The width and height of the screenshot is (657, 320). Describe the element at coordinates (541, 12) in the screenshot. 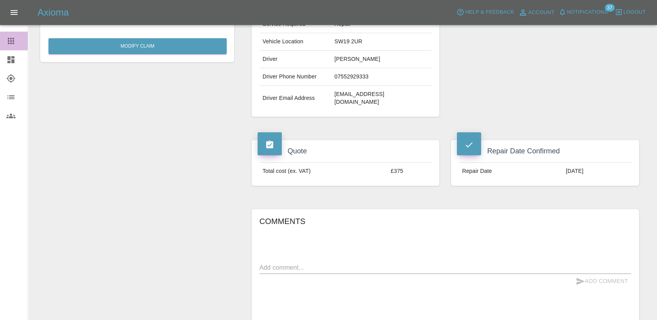

I see `span: Account` at that location.